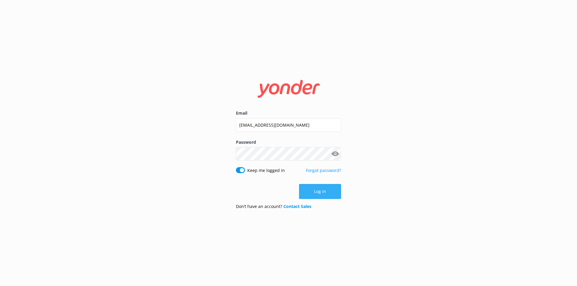  What do you see at coordinates (266, 171) in the screenshot?
I see `label: Keep me logged in` at bounding box center [266, 171].